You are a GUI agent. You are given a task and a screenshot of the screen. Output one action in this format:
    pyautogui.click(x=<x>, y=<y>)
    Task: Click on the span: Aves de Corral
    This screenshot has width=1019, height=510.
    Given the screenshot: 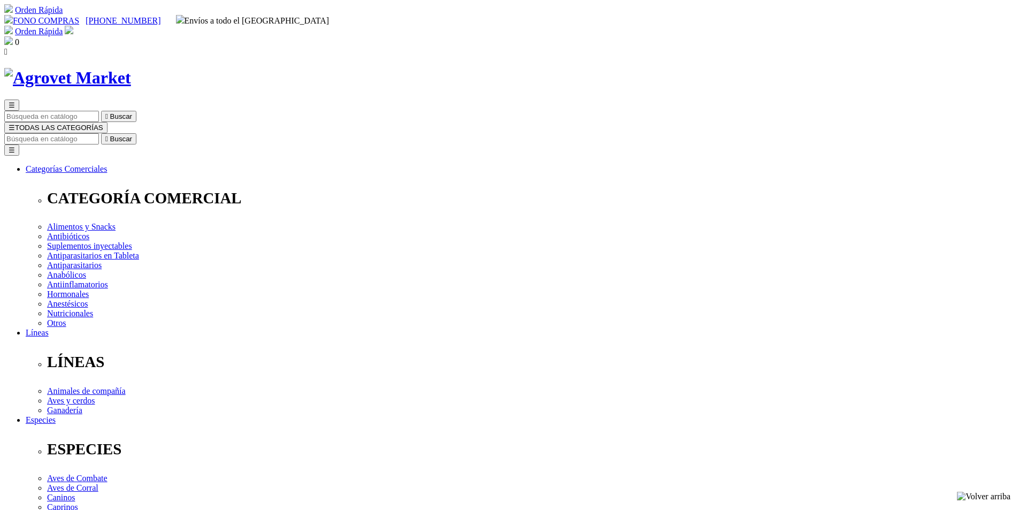 What is the action you would take?
    pyautogui.click(x=73, y=487)
    